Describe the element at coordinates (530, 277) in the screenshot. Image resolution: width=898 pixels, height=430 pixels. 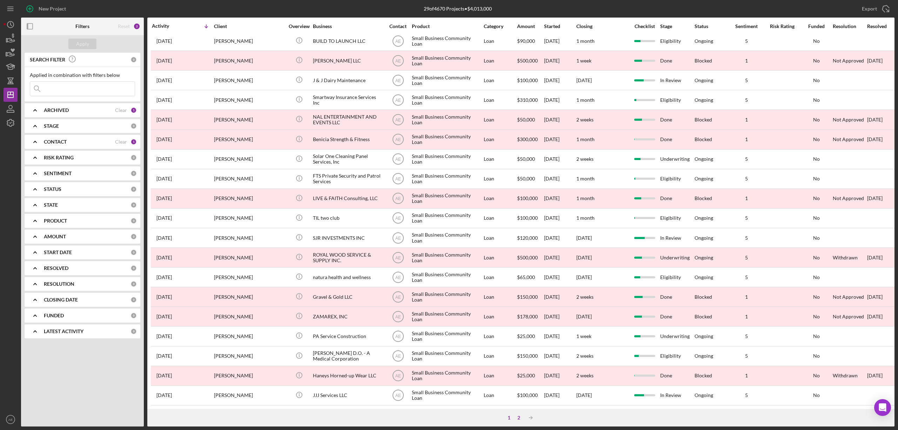
I see `div: $65,000` at that location.